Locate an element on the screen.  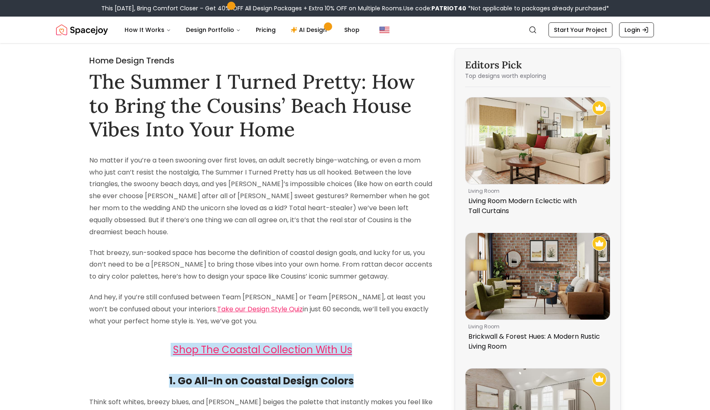
h3: Editors Pick is located at coordinates (537, 65).